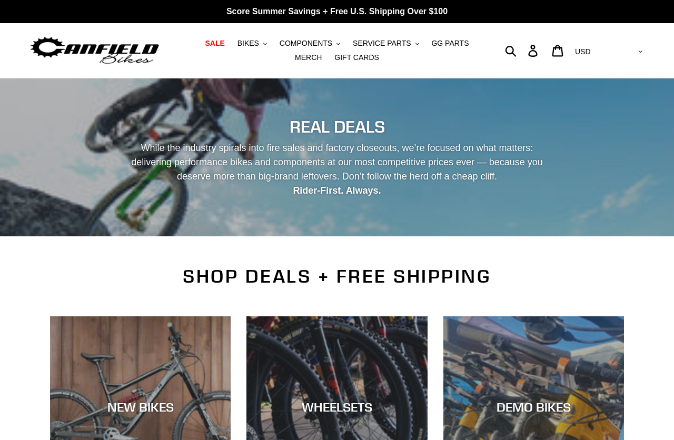 This screenshot has height=440, width=674. I want to click on h2: SHOP DEALS + FREE SHIPPING, so click(337, 276).